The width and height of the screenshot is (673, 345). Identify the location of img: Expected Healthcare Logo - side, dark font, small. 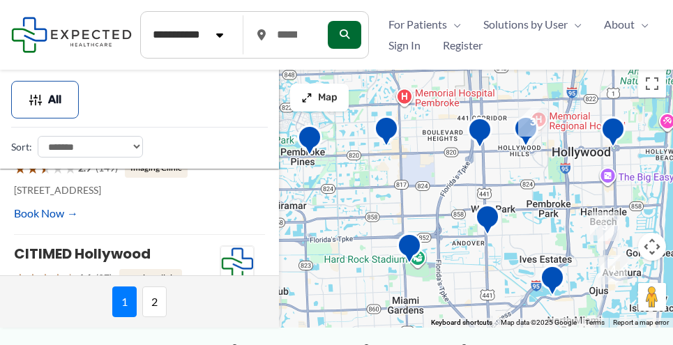
(71, 34).